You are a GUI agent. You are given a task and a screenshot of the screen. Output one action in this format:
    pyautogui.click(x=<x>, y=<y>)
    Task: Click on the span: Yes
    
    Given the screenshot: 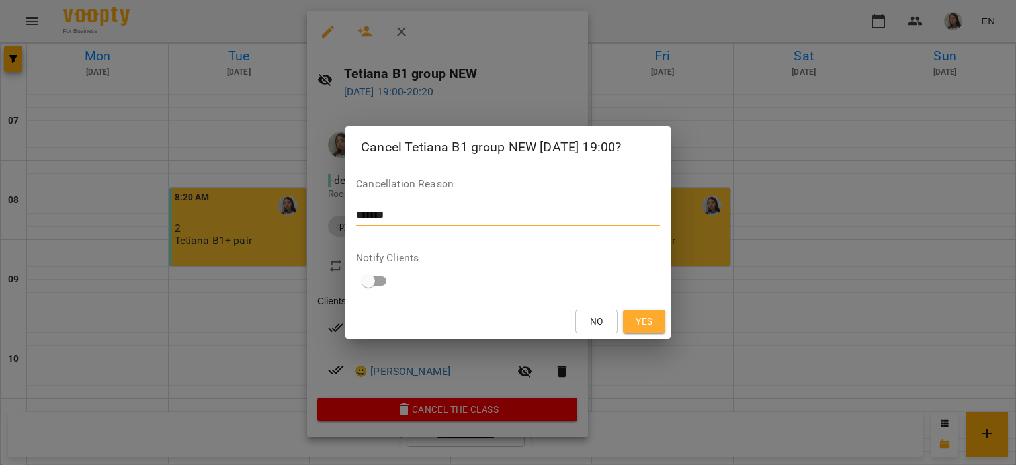 What is the action you would take?
    pyautogui.click(x=644, y=321)
    